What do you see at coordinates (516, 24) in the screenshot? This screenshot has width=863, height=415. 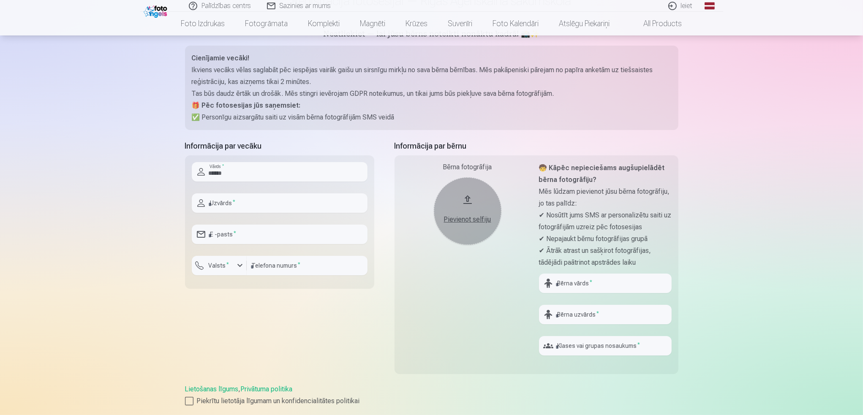 I see `a: Foto kalendāri` at bounding box center [516, 24].